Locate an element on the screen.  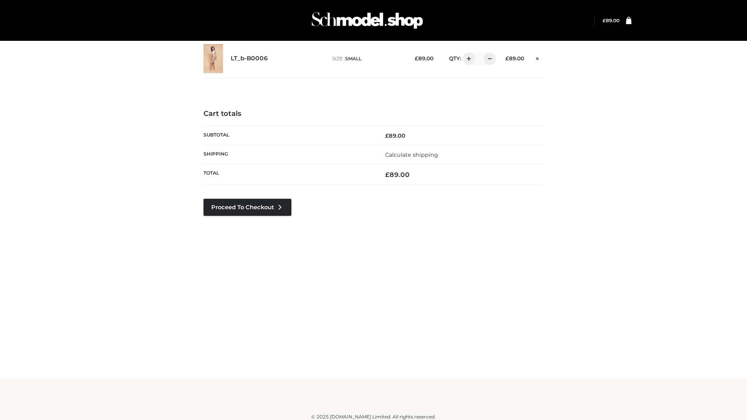
a: £89.00 is located at coordinates (611, 20).